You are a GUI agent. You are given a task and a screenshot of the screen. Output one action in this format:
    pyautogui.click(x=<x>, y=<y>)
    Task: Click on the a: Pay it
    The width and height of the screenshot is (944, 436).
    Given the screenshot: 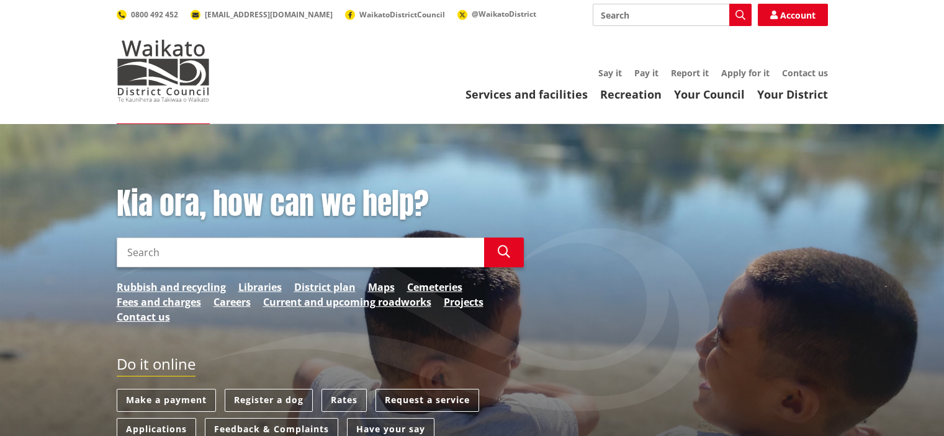 What is the action you would take?
    pyautogui.click(x=646, y=73)
    